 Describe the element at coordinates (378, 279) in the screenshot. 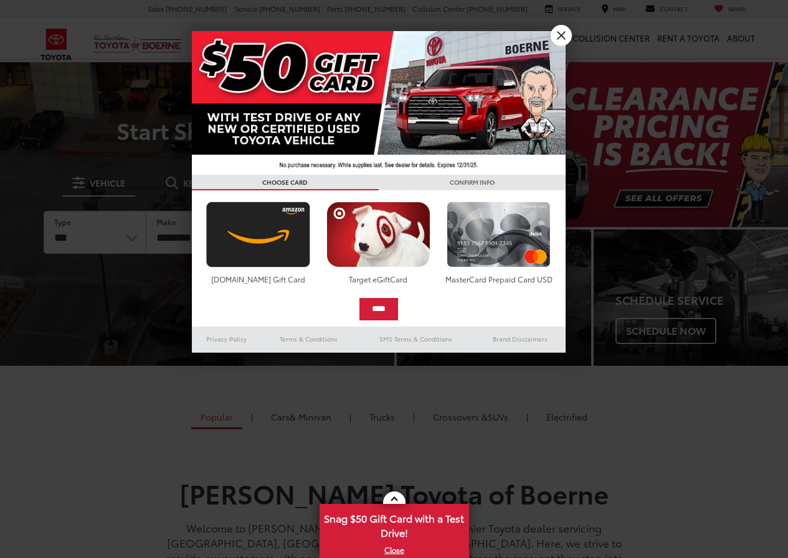

I see `div: Target eGiftCard` at that location.